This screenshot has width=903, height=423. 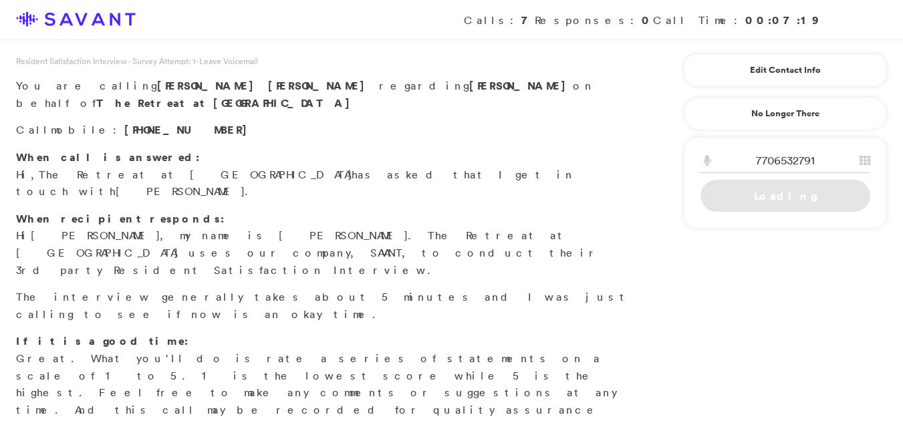 What do you see at coordinates (102, 341) in the screenshot?
I see `strong: If it is a good time:` at bounding box center [102, 341].